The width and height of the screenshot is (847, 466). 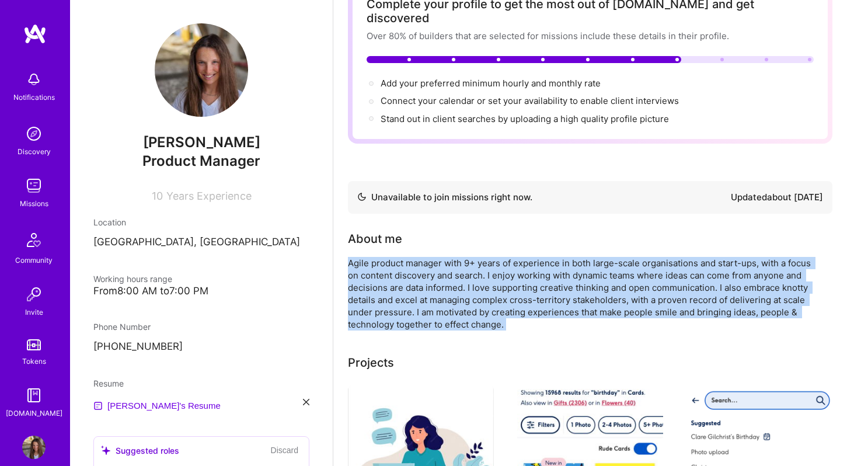 I want to click on div: Stand out in client searches by uploading a high quality profile picture, so click(x=525, y=119).